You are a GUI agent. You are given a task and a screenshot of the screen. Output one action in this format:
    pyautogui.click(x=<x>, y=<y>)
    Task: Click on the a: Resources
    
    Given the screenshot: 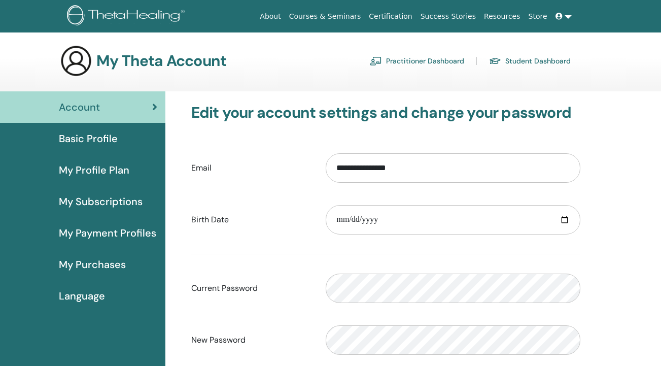 What is the action you would take?
    pyautogui.click(x=502, y=16)
    